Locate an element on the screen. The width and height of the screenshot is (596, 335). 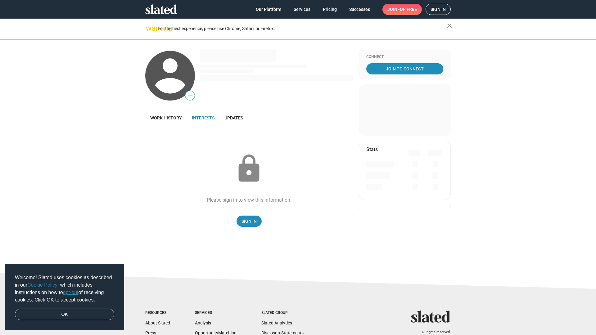
span: for free is located at coordinates (407, 9).